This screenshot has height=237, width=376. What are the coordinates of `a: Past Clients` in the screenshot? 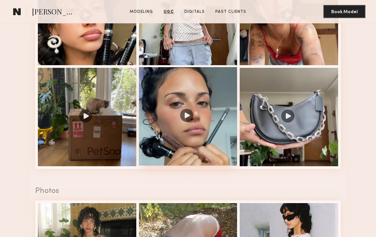 It's located at (231, 12).